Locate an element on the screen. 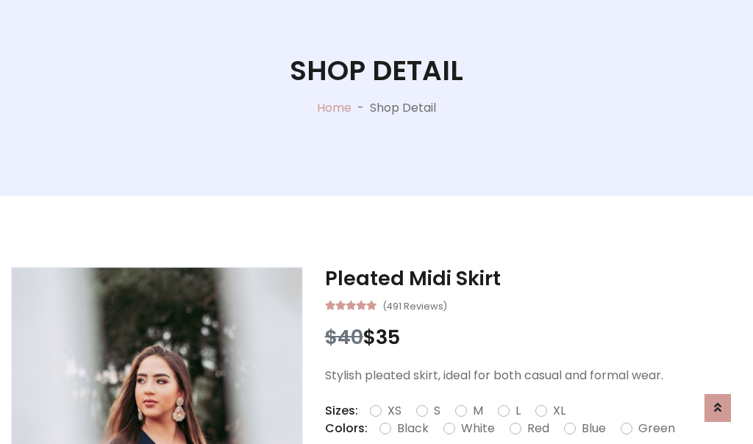 The height and width of the screenshot is (444, 753). p: Colors: is located at coordinates (346, 429).